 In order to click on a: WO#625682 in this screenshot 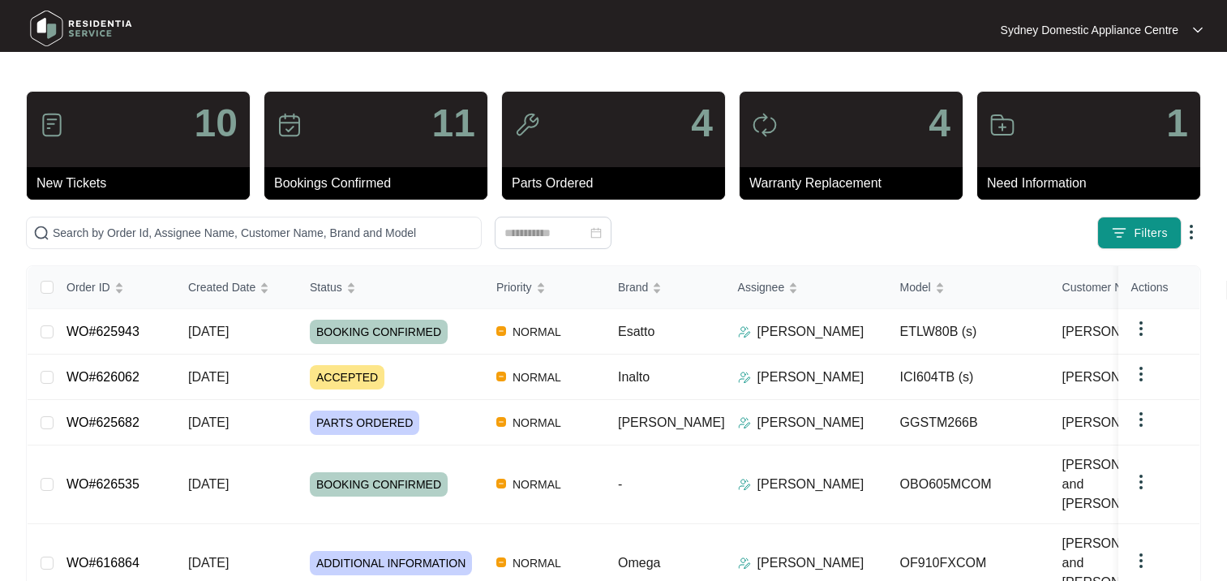, I will do `click(103, 422)`.